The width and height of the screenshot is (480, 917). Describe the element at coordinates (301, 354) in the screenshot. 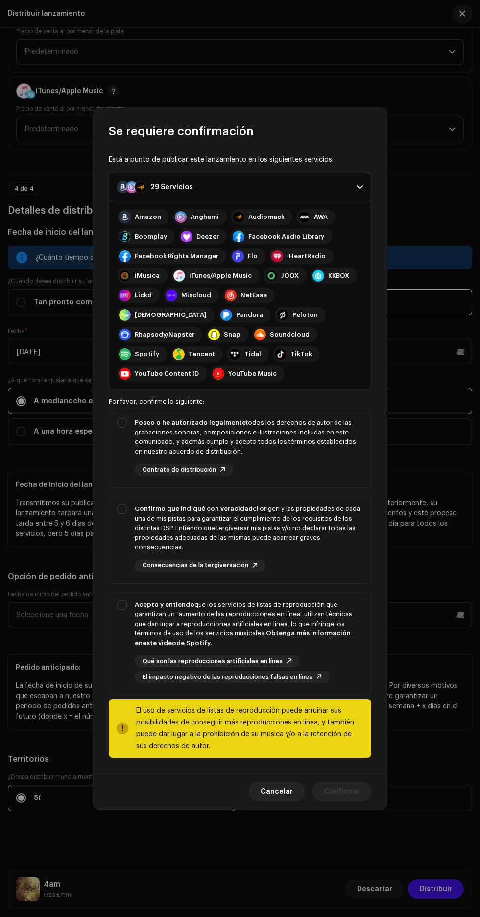

I see `div: TikTok` at that location.